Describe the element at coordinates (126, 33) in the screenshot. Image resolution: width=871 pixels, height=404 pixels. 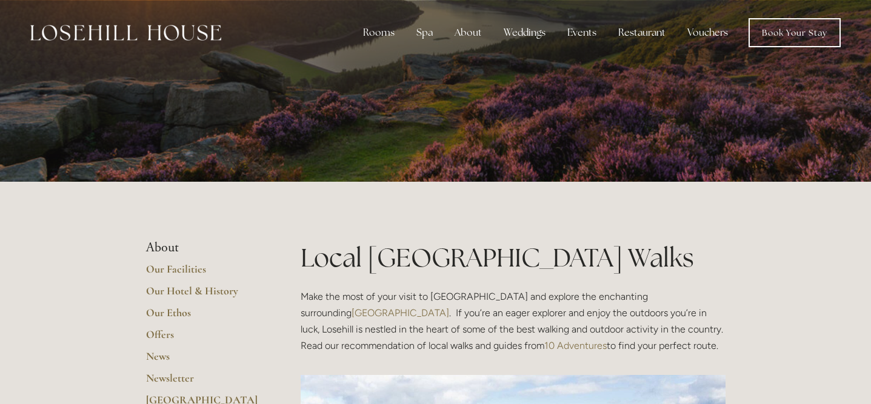
I see `img: Losehill House` at that location.